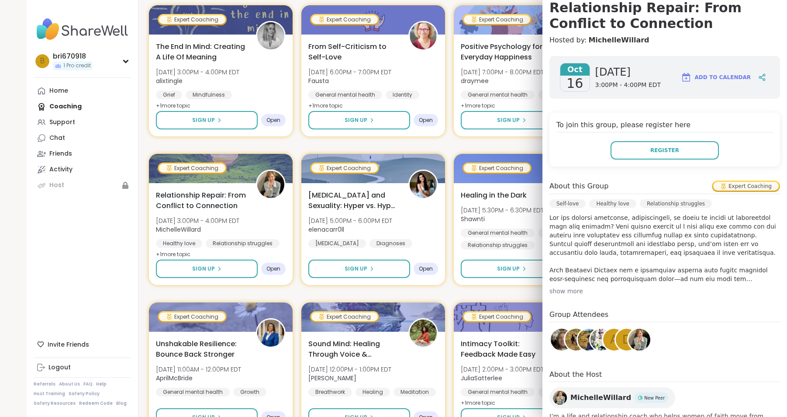 The width and height of the screenshot is (787, 417). Describe the element at coordinates (415, 392) in the screenshot. I see `div: Meditation` at that location.